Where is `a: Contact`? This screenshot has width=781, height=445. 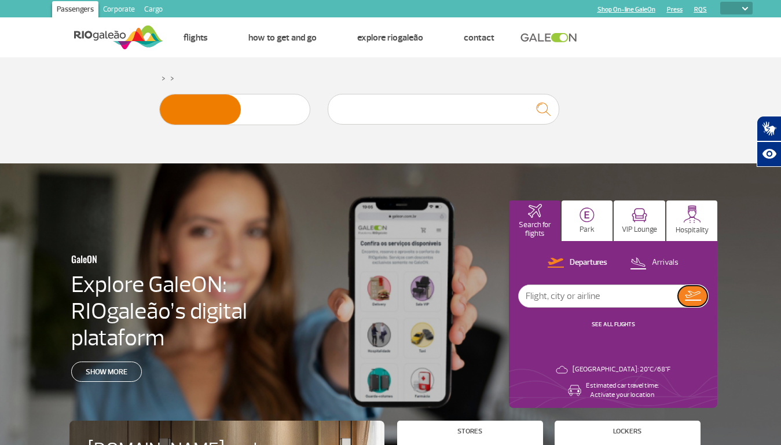 a: Contact is located at coordinates (479, 38).